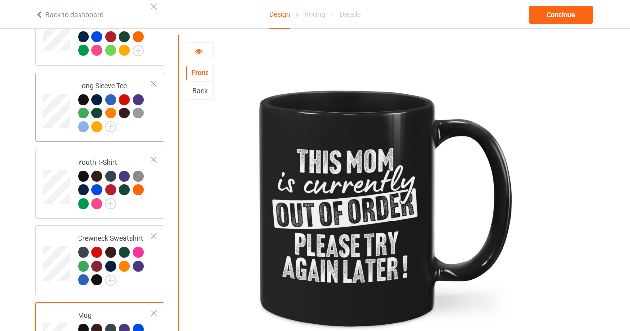  Describe the element at coordinates (115, 29) in the screenshot. I see `div: Classic T-Shirt` at that location.